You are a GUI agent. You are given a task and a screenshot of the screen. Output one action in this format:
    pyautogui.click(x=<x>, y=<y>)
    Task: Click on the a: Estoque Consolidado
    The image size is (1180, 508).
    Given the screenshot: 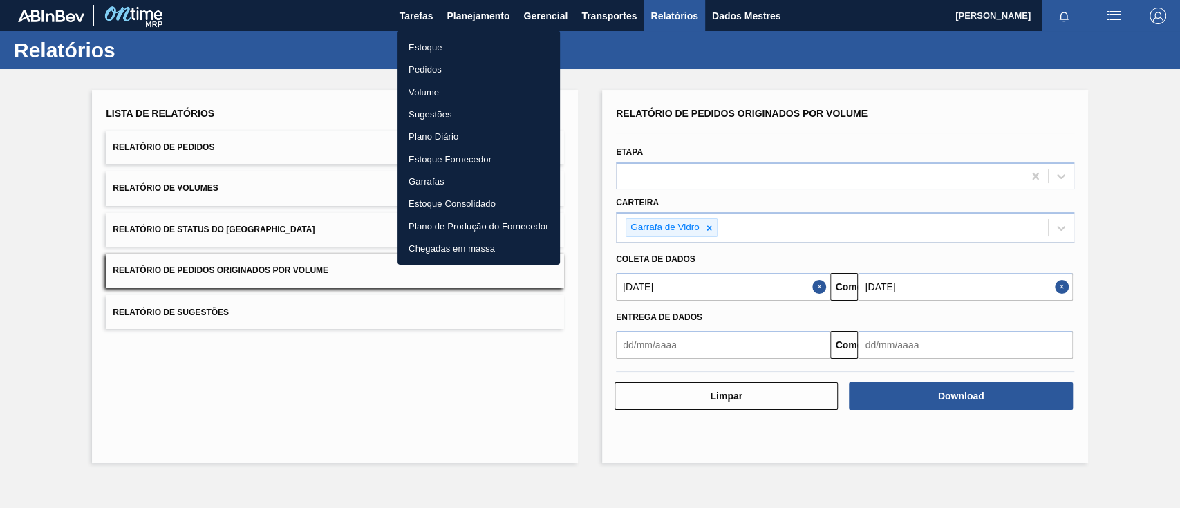 What is the action you would take?
    pyautogui.click(x=478, y=203)
    